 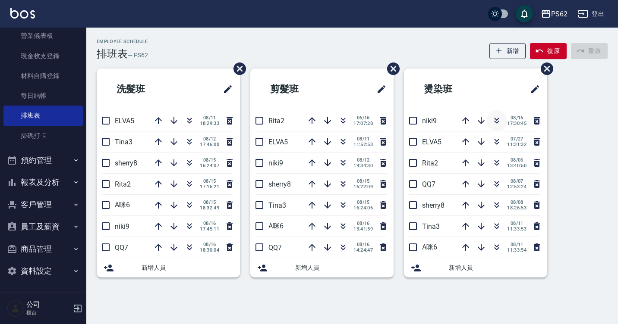 What do you see at coordinates (363, 145) in the screenshot?
I see `span: 11:52:53` at bounding box center [363, 145].